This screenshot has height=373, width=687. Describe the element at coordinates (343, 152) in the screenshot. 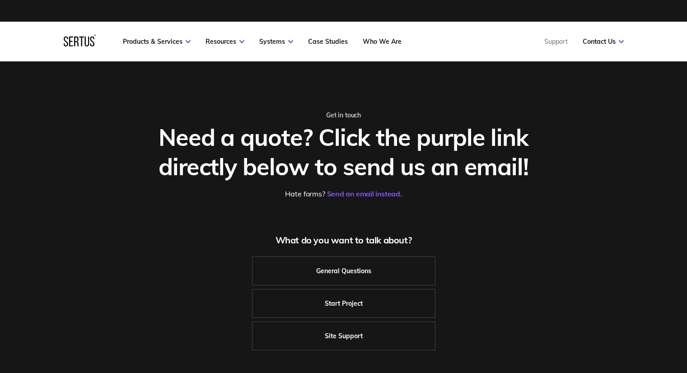

I see `div: Need a quote? Click the purple link directly below to send us an email!` at that location.